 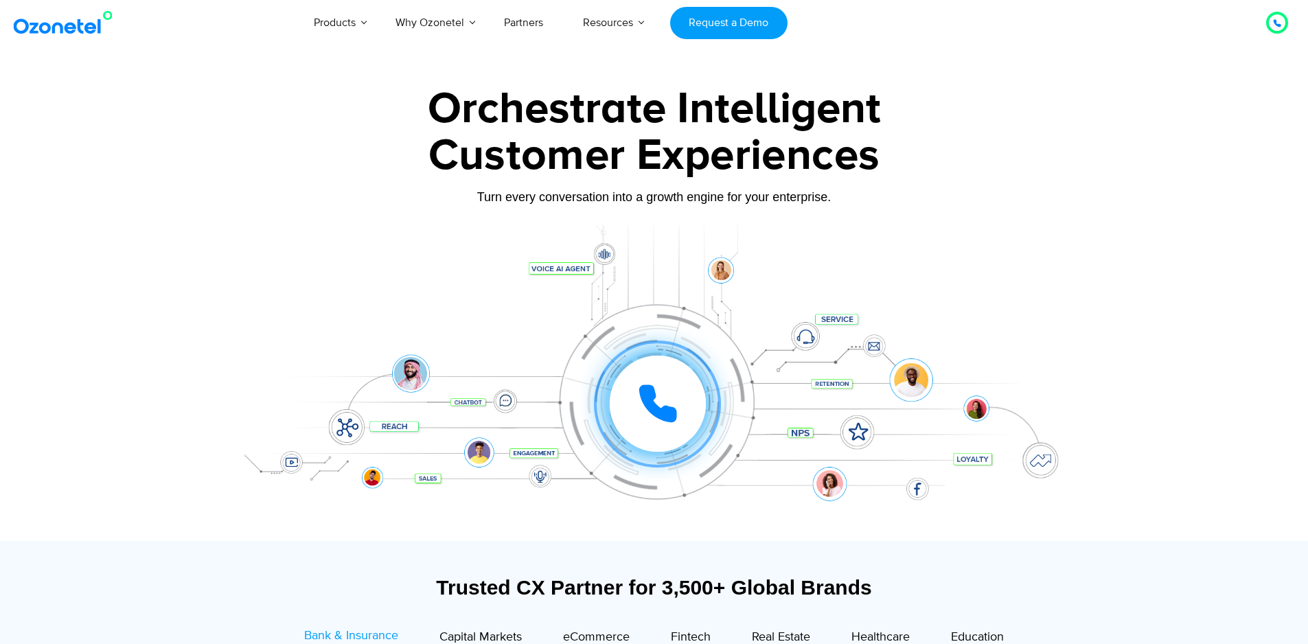 I want to click on div: Customer Experiences, so click(x=654, y=156).